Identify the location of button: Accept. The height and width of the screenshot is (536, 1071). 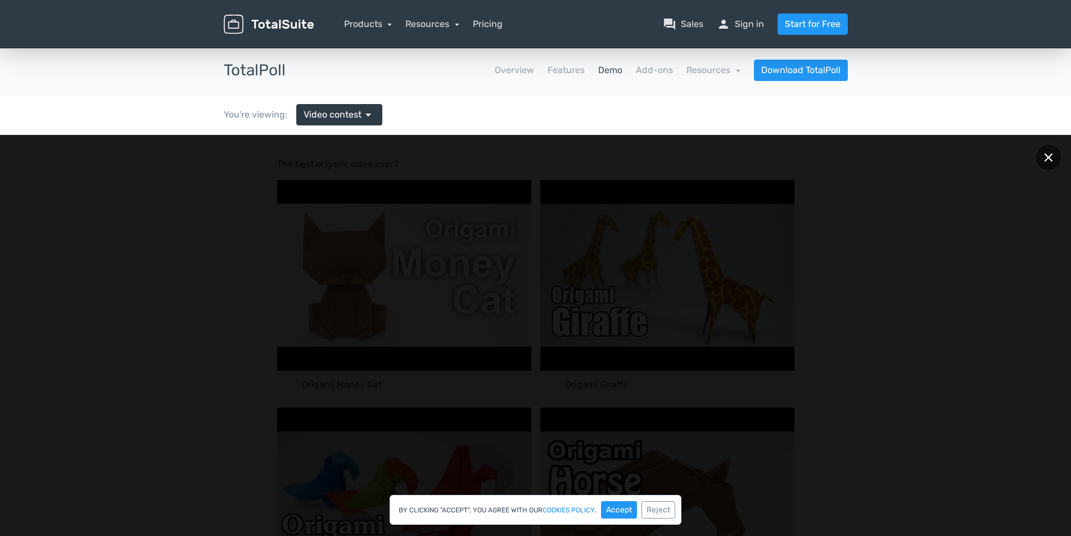
(619, 509).